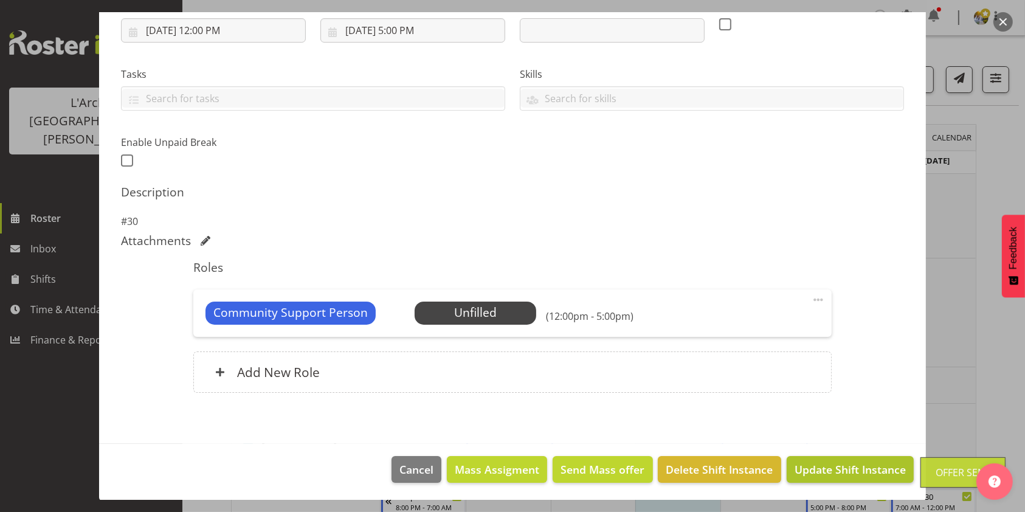 Image resolution: width=1025 pixels, height=512 pixels. What do you see at coordinates (720, 470) in the screenshot?
I see `button: Delete Shift Instance` at bounding box center [720, 470].